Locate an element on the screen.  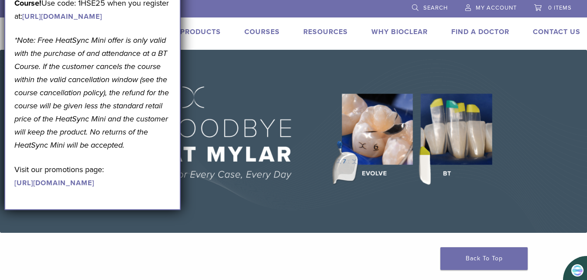
a: Contact Us is located at coordinates (557, 32).